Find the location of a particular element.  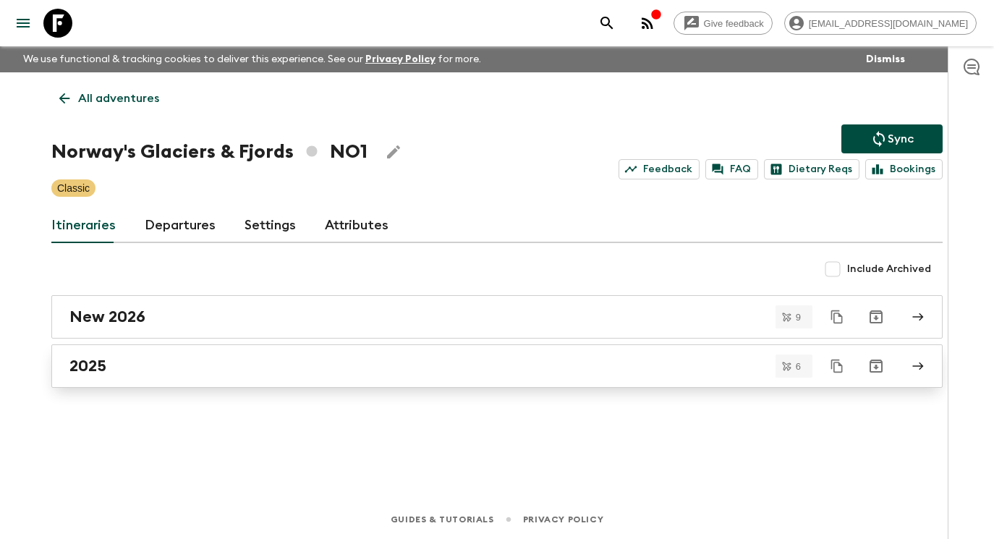

span: 6 is located at coordinates (798, 366).